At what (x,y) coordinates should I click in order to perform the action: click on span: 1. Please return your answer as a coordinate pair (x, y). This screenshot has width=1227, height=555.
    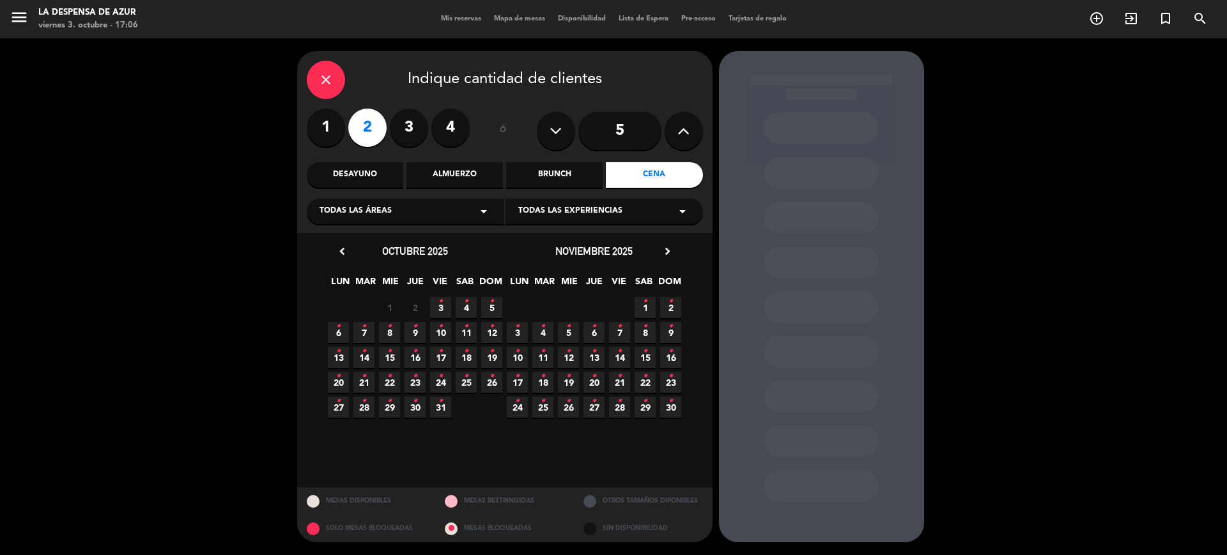
    Looking at the image, I should click on (389, 307).